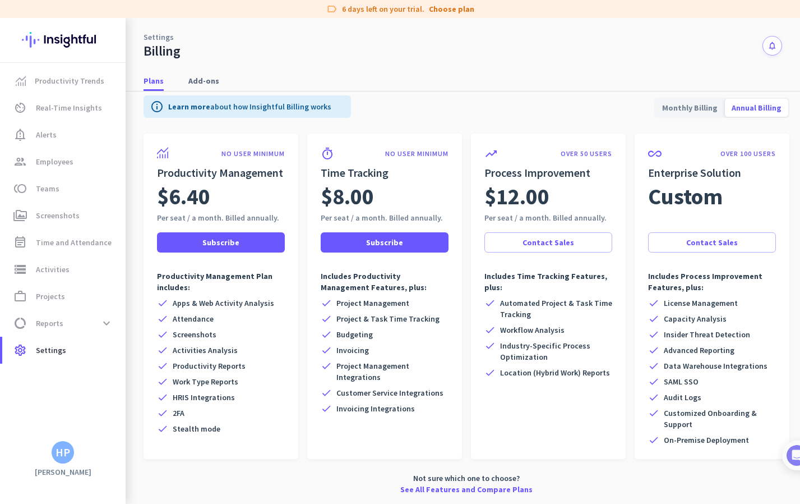 This screenshot has width=800, height=504. What do you see at coordinates (690, 108) in the screenshot?
I see `span: Monthly Billing` at bounding box center [690, 108].